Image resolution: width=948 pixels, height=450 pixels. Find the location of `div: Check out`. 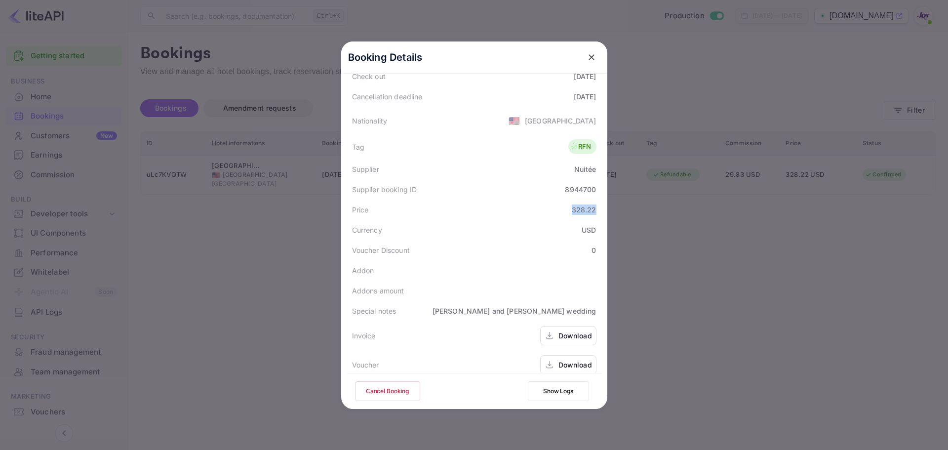

div: Check out is located at coordinates (369, 76).